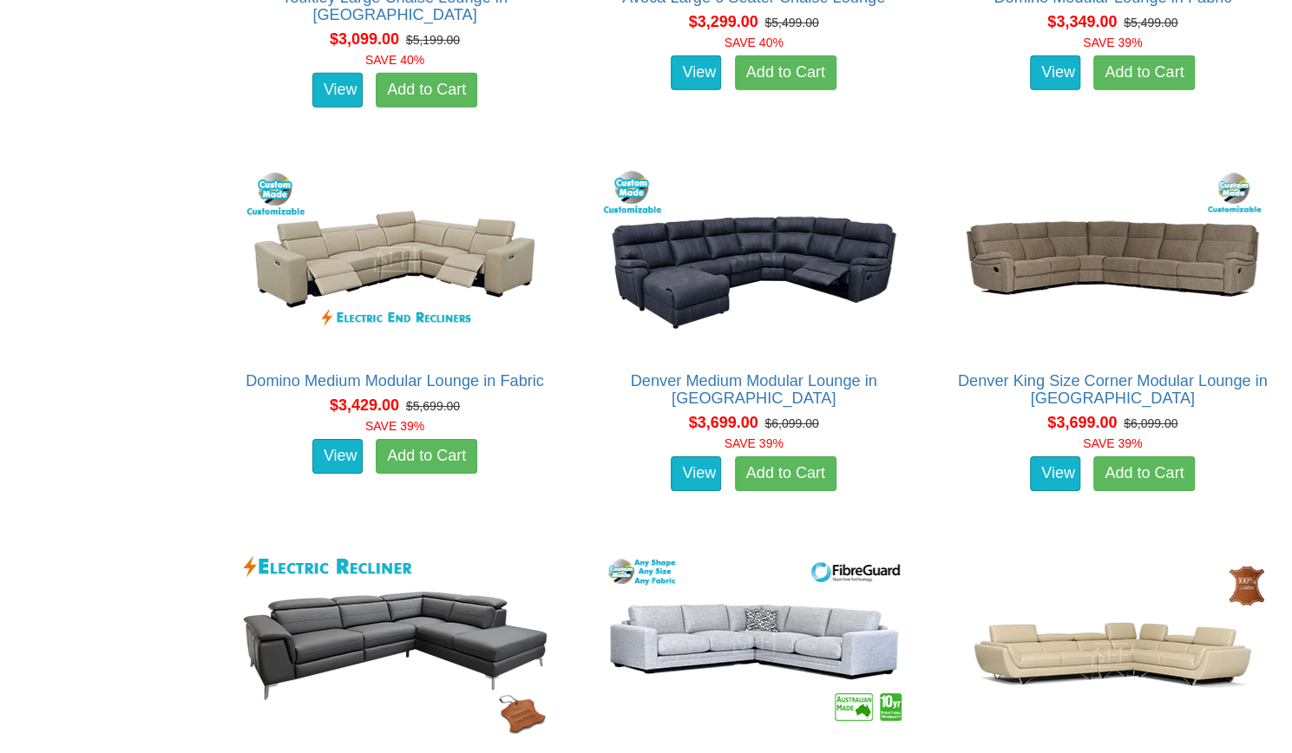 The width and height of the screenshot is (1292, 753). Describe the element at coordinates (754, 643) in the screenshot. I see `img: Erika 5 Seat Corner with Feather Wrap Seats` at that location.